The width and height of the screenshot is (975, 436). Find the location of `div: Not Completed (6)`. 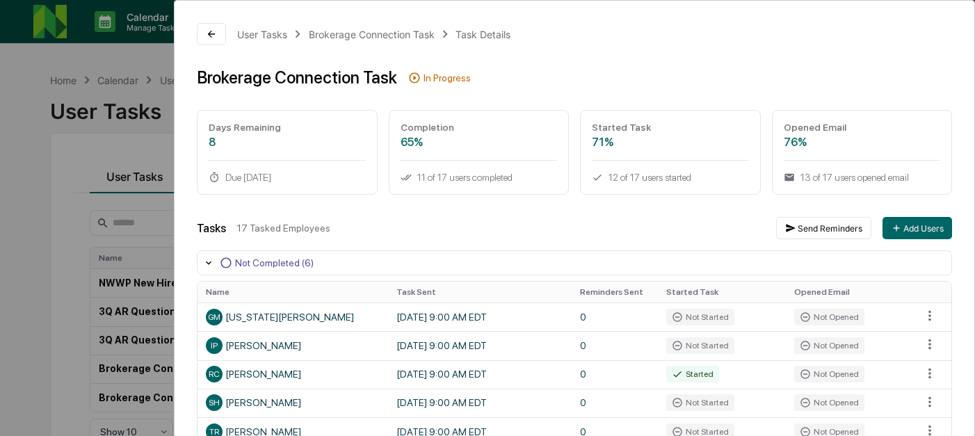

div: Not Completed (6) is located at coordinates (274, 263).